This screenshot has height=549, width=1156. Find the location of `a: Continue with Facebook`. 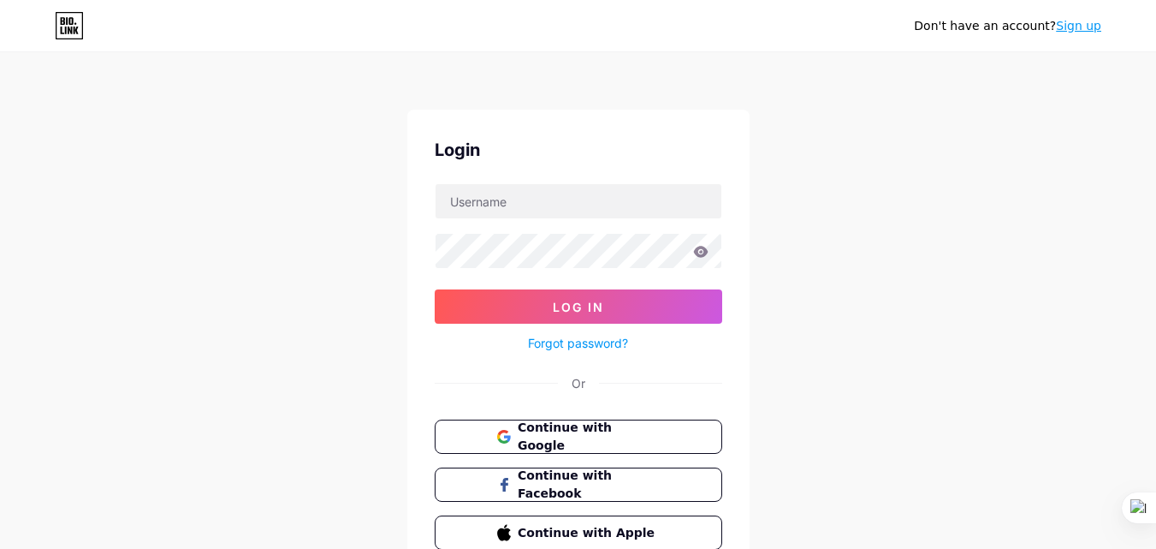

a: Continue with Facebook is located at coordinates (579, 484).